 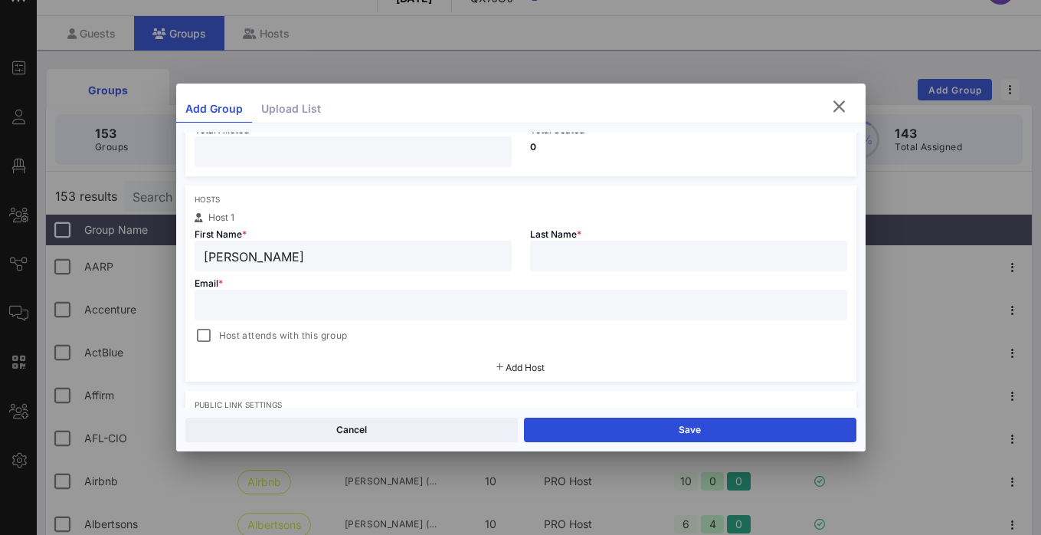 What do you see at coordinates (221, 217) in the screenshot?
I see `span: Host 1` at bounding box center [221, 217].